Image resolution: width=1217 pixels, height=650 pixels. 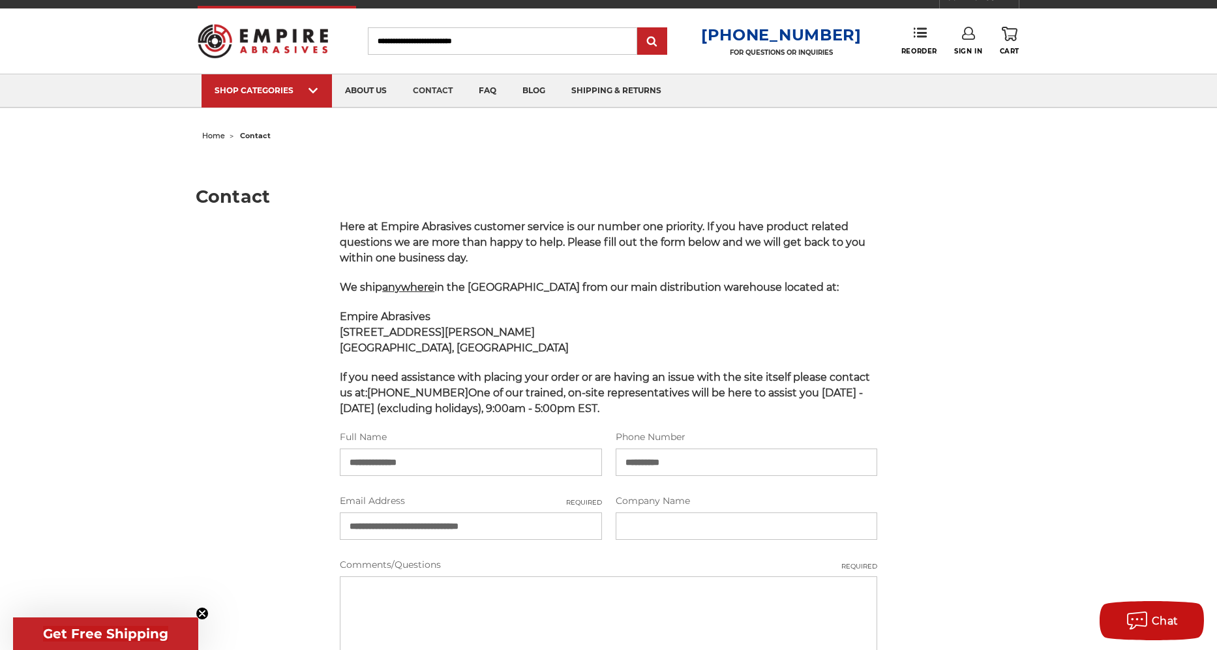 I want to click on a: faq, so click(x=487, y=91).